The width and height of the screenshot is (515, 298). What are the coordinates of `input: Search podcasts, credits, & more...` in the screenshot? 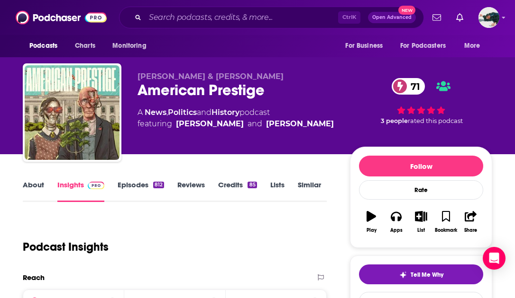 It's located at (241, 18).